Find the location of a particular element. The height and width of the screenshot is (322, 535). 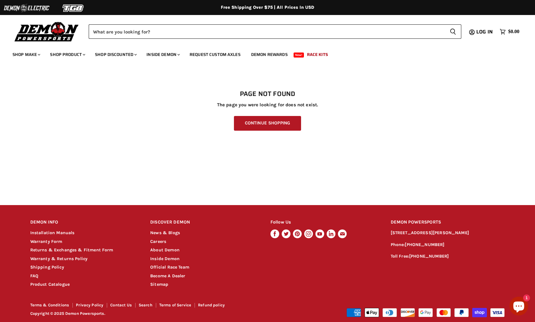

img: TGB Logo 2 is located at coordinates (73, 8).